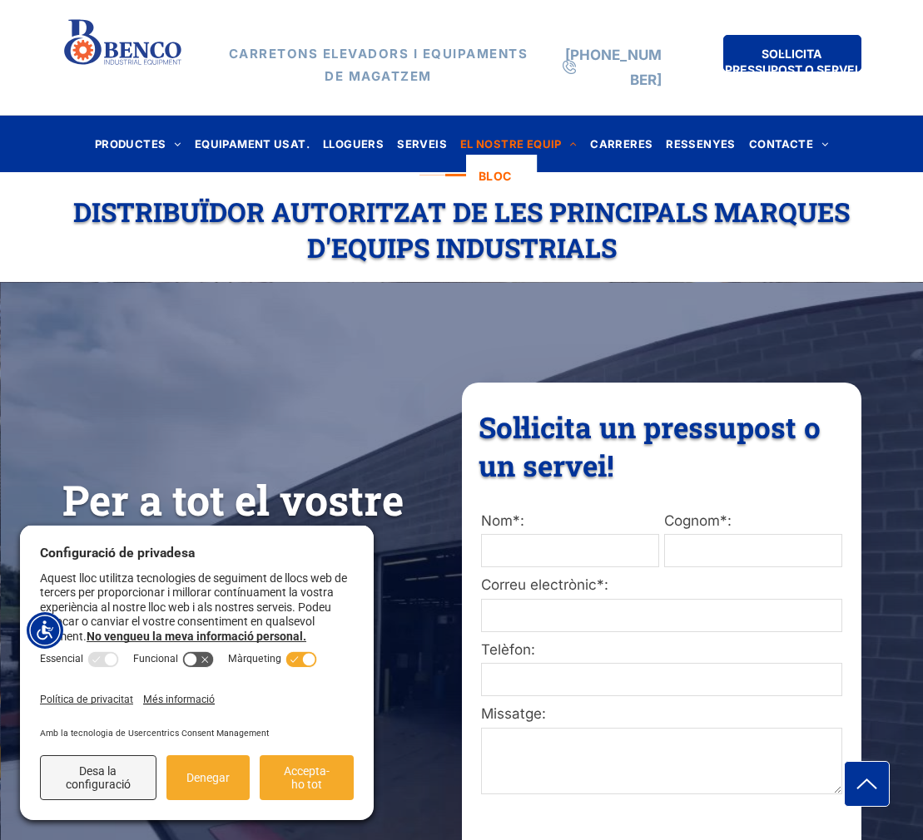 This screenshot has width=923, height=840. Describe the element at coordinates (511, 144) in the screenshot. I see `font: EL NOSTRE EQUIP` at that location.